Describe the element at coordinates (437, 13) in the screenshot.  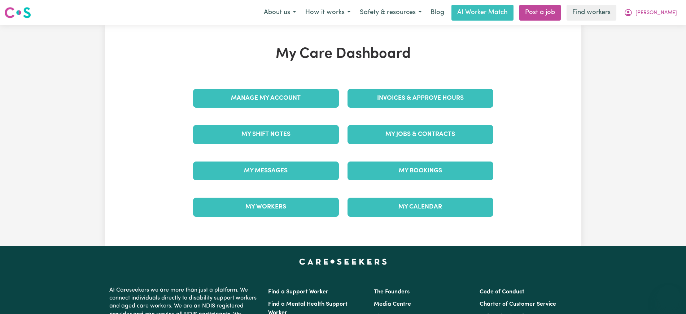
I see `a: Blog` at that location.